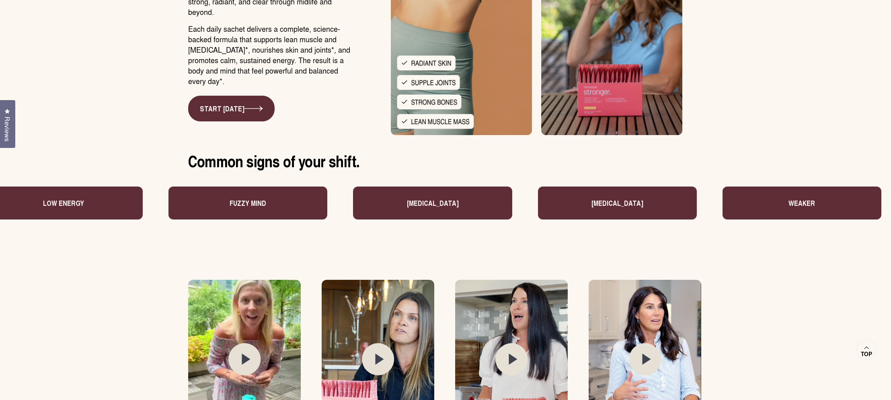 The image size is (891, 400). I want to click on p: Each daily sachet delivers a complete, science-backed formula that supports lean muscle and [MEDI..., so click(271, 55).